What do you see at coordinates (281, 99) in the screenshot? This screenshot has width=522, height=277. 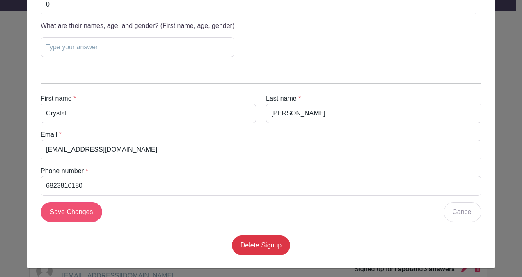 I see `label: Last name` at bounding box center [281, 99].